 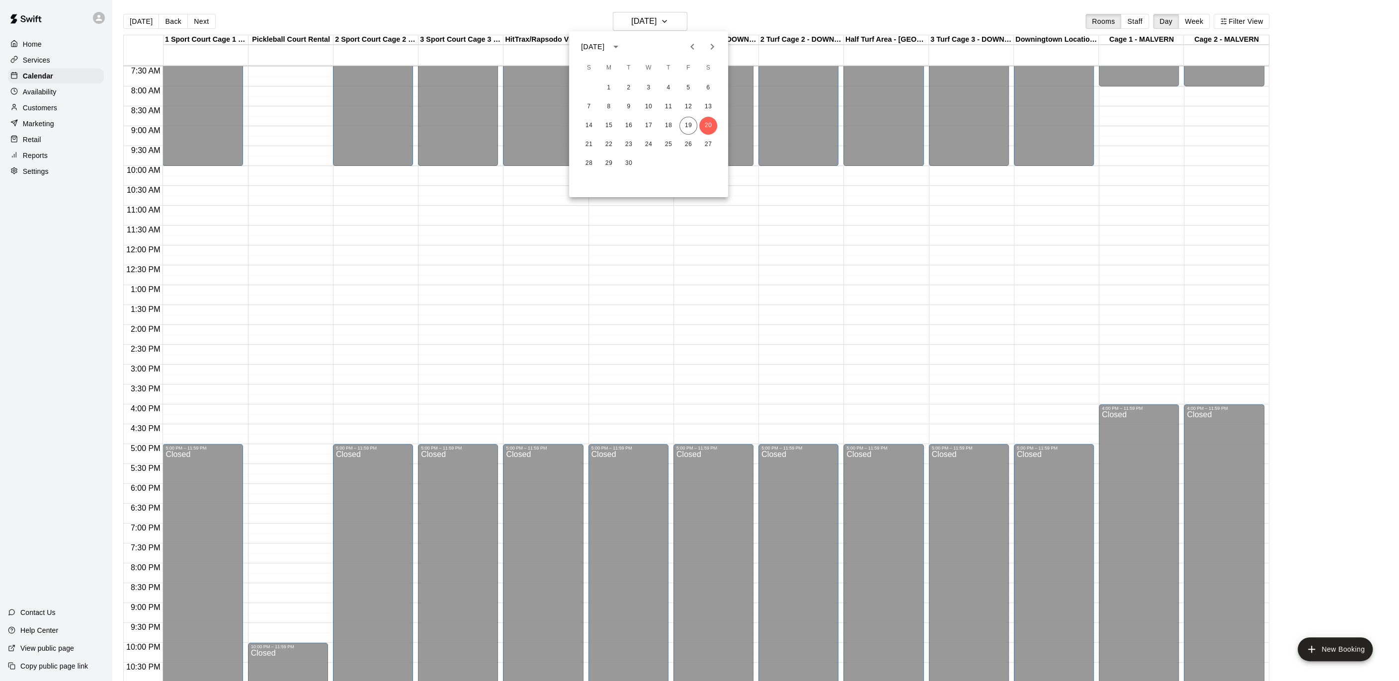 What do you see at coordinates (629, 107) in the screenshot?
I see `button: 9` at bounding box center [629, 107].